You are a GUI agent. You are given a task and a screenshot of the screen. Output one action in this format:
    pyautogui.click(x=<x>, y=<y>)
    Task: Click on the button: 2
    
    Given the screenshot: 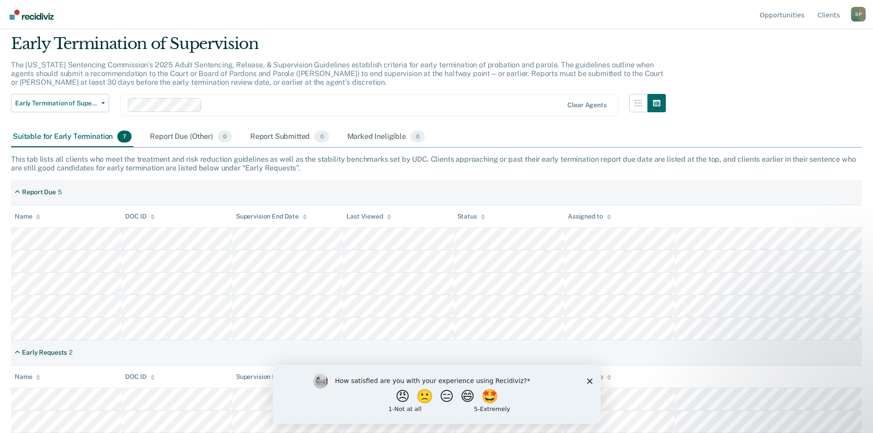 What is the action you would take?
    pyautogui.click(x=153, y=32)
    